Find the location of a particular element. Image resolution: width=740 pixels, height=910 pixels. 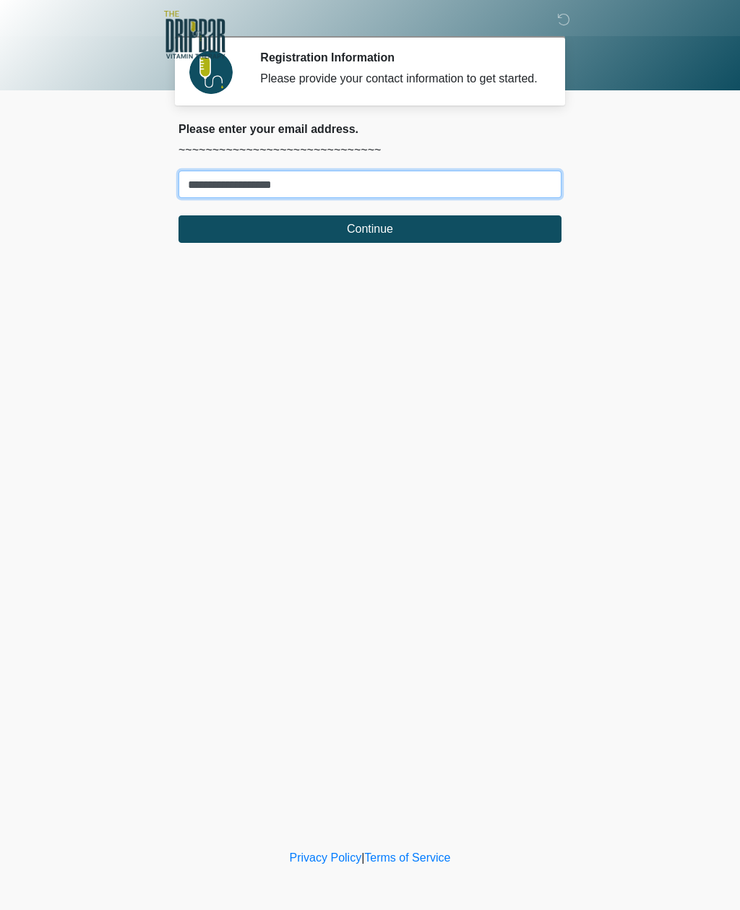

img: Agent Avatar is located at coordinates (211, 72).